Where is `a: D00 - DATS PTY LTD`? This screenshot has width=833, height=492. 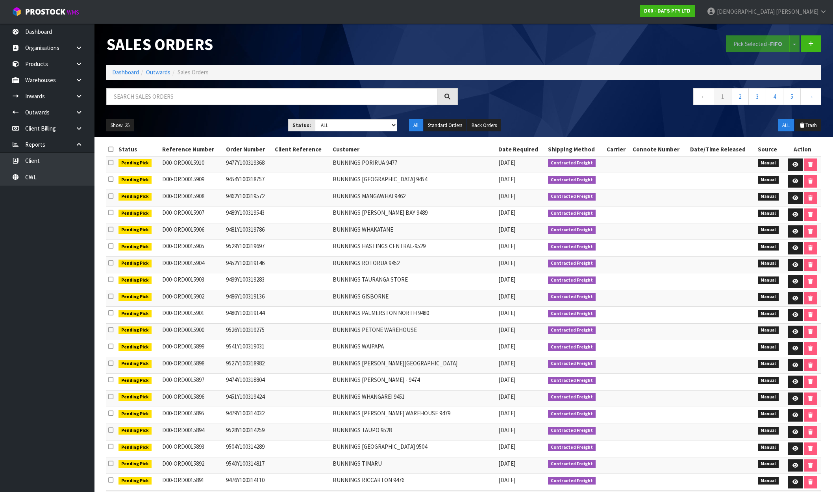 a: D00 - DATS PTY LTD is located at coordinates (667, 11).